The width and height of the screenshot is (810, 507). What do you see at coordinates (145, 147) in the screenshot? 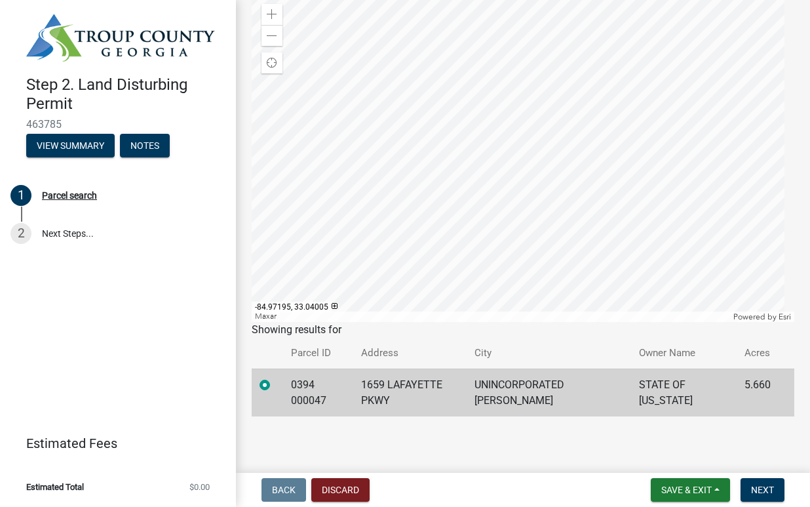
I see `wm-modal-confirm: Notes` at bounding box center [145, 147].